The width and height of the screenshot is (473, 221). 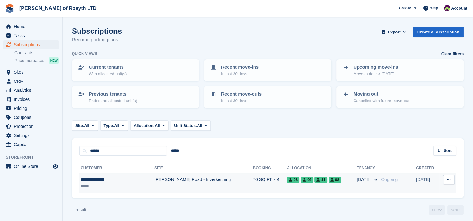 What do you see at coordinates (204, 169) in the screenshot?
I see `th: Site` at bounding box center [204, 169].